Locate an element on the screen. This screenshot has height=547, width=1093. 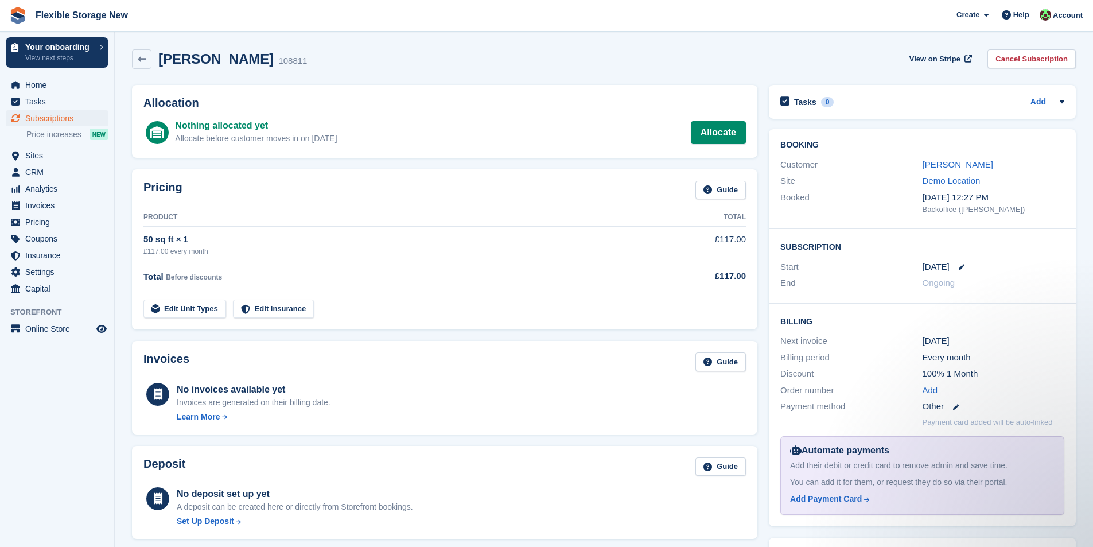
span: Total is located at coordinates (153, 276).